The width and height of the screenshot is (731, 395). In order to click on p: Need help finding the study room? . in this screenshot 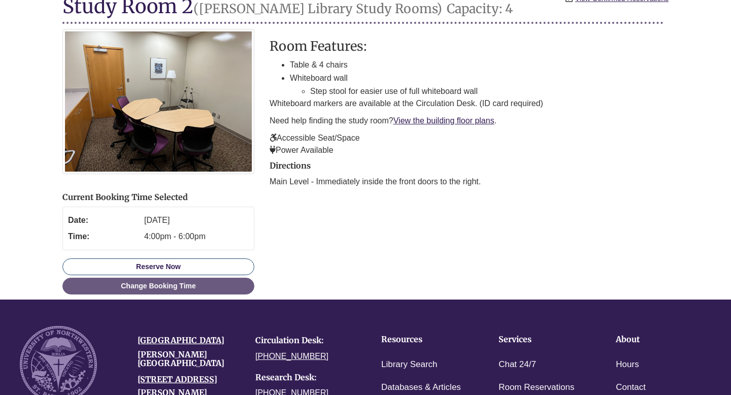, I will do `click(469, 121)`.